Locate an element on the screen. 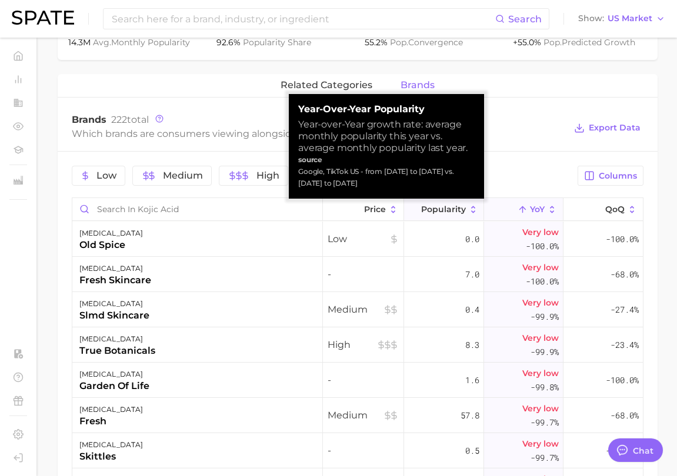 Image resolution: width=677 pixels, height=476 pixels. div: garden of life is located at coordinates (114, 386).